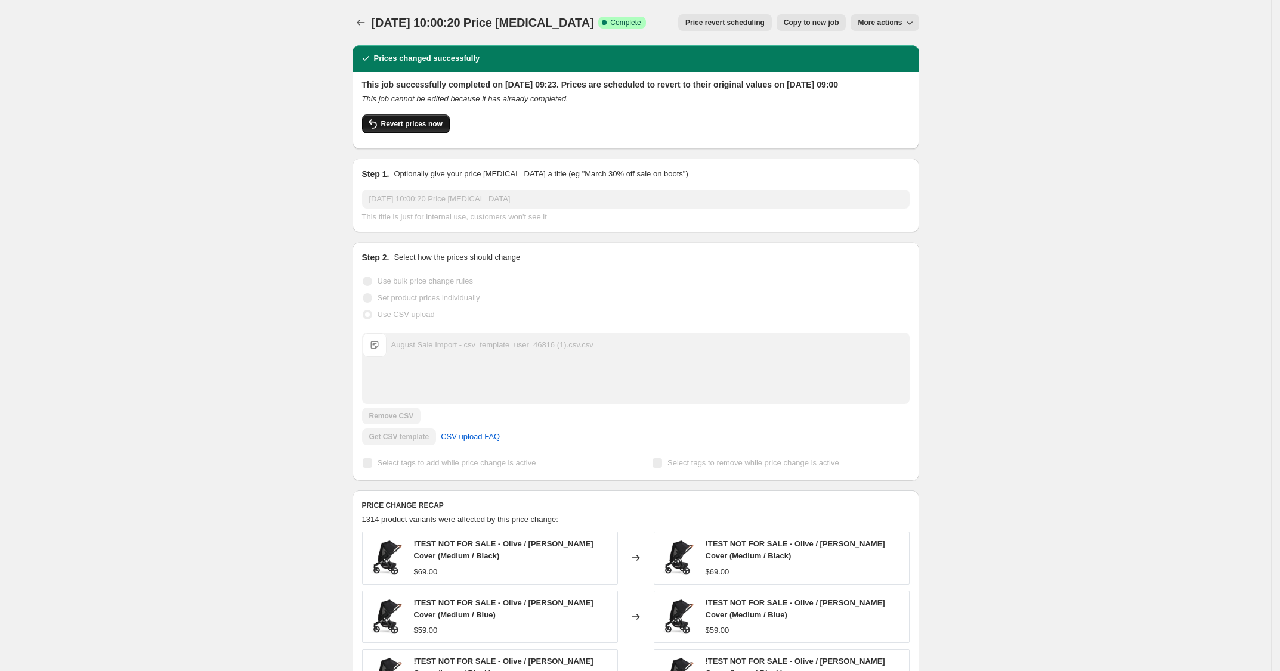 This screenshot has width=1280, height=671. I want to click on button: Revert prices now, so click(406, 124).